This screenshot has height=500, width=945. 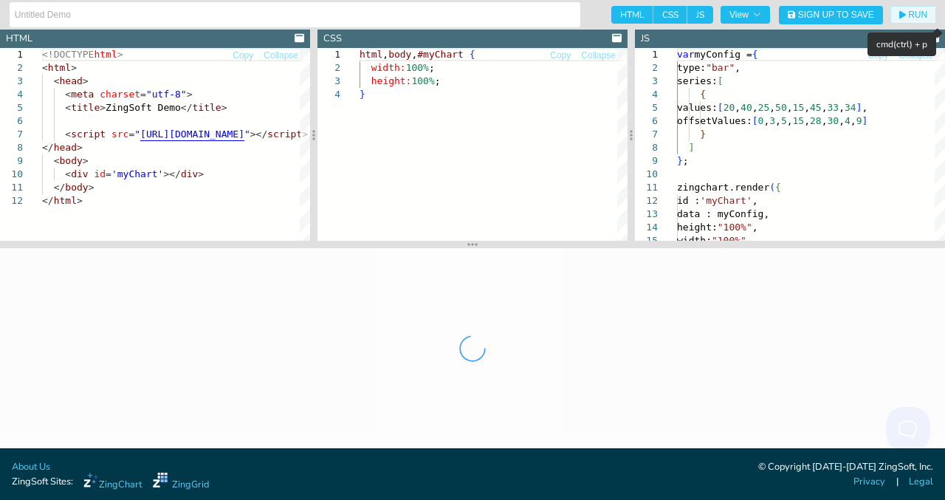 I want to click on span: zingchart.render, so click(x=723, y=187).